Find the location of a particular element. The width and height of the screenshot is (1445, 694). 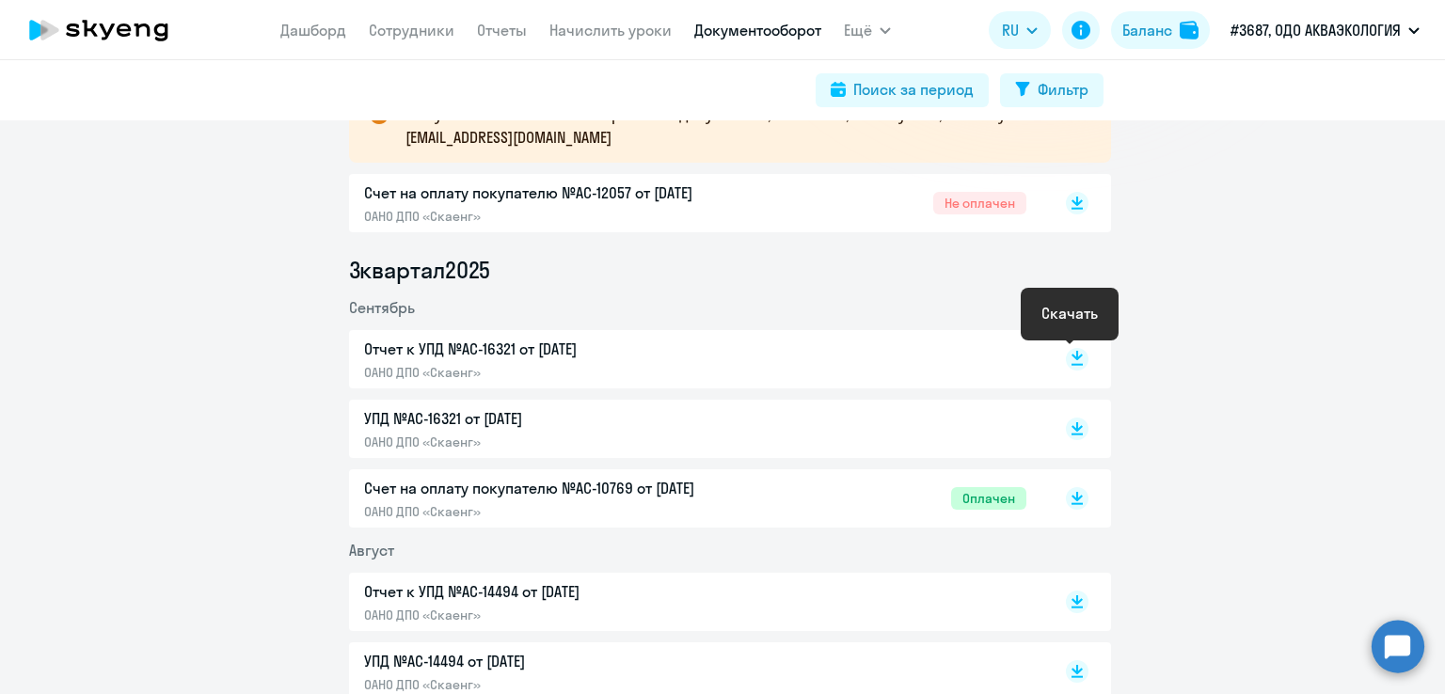

a: Документооборот is located at coordinates (757, 30).